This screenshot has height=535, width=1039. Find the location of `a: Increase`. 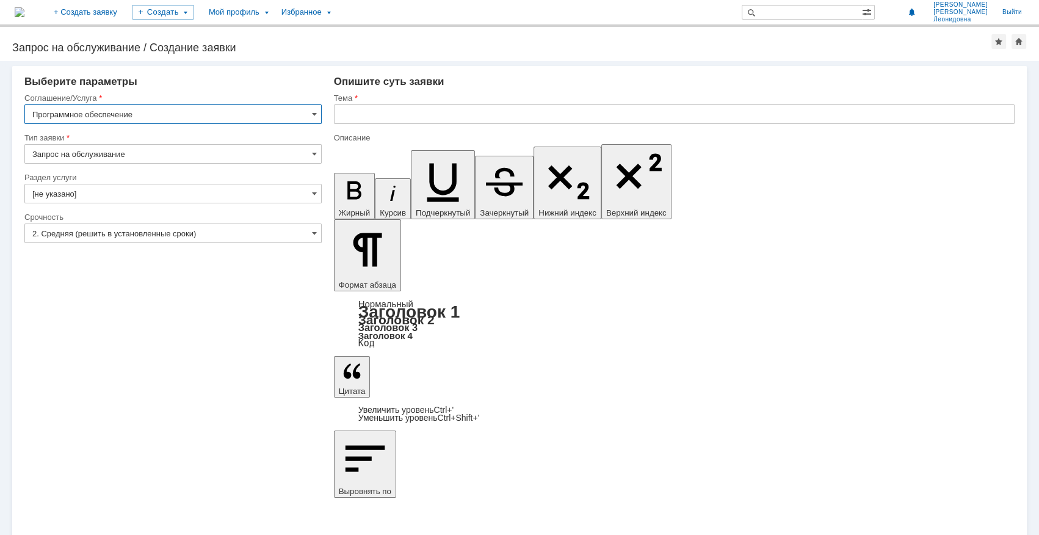

a: Increase is located at coordinates (406, 410).